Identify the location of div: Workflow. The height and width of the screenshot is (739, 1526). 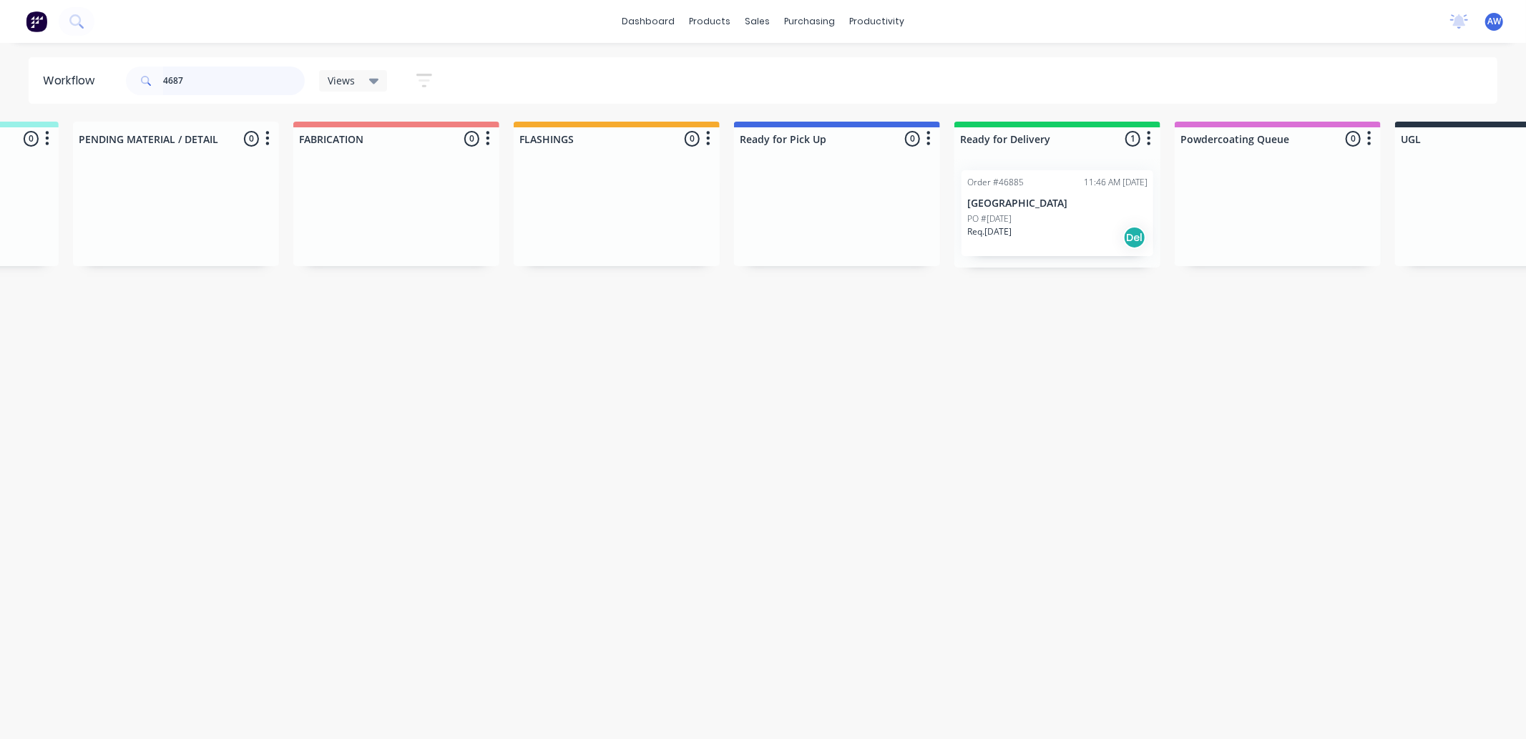
(72, 81).